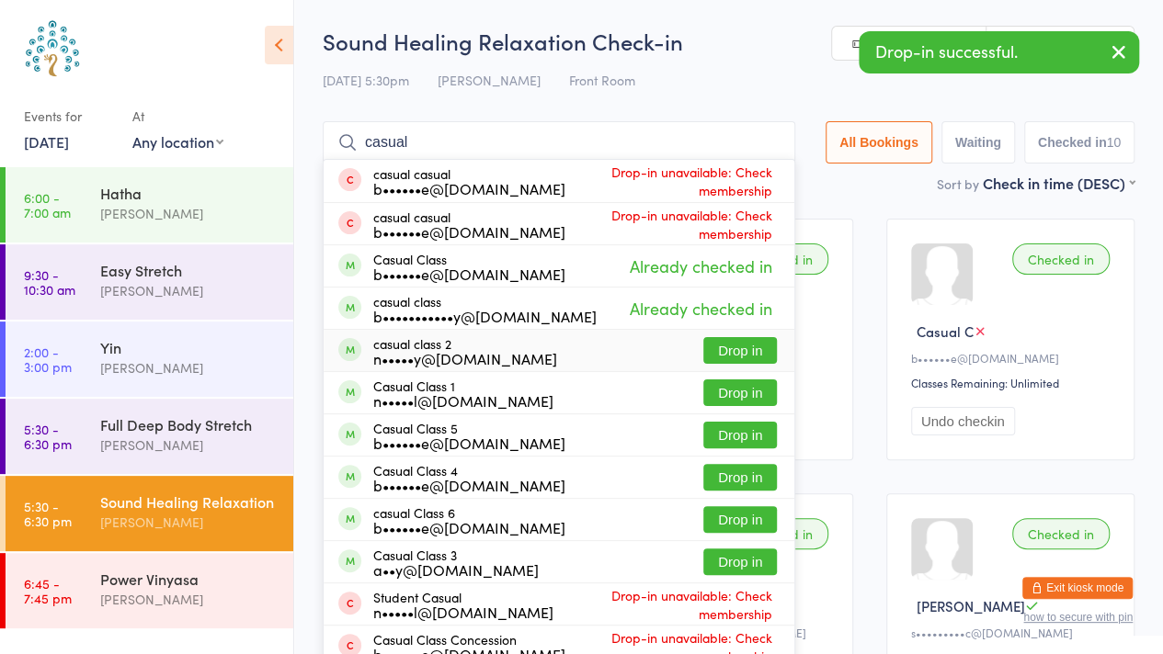 This screenshot has height=654, width=1163. I want to click on div: Yin, so click(188, 347).